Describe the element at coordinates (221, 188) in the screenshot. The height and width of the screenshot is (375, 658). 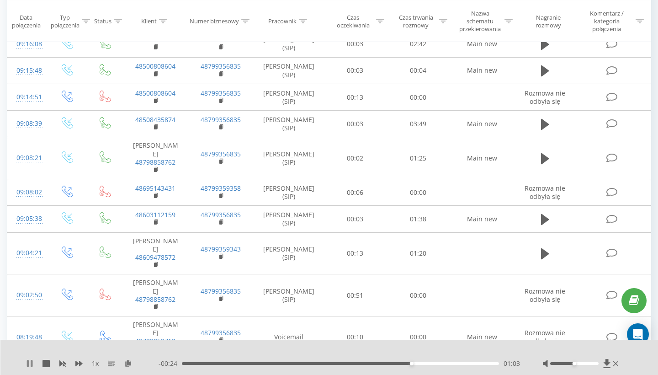
I see `a: 48799359358` at that location.